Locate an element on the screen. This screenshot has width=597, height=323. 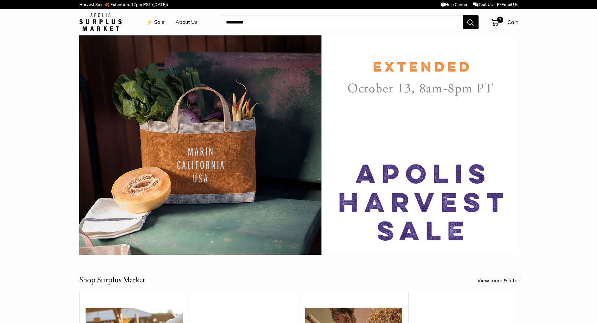
button: Search is located at coordinates (470, 22).